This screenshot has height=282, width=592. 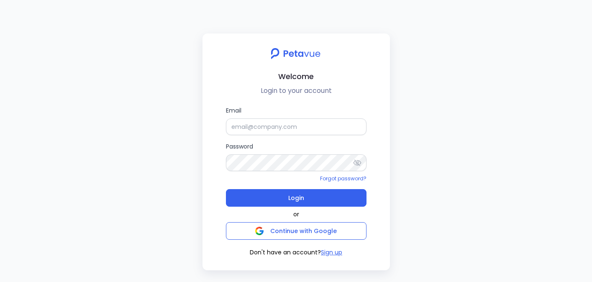 I want to click on a: Forgot password?, so click(x=343, y=178).